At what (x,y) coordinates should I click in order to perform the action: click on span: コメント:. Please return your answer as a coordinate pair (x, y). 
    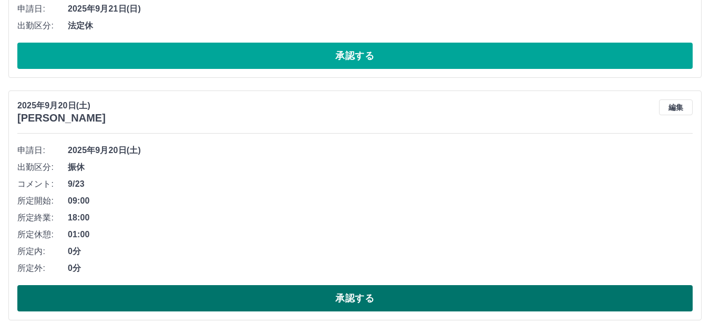
    Looking at the image, I should click on (43, 184).